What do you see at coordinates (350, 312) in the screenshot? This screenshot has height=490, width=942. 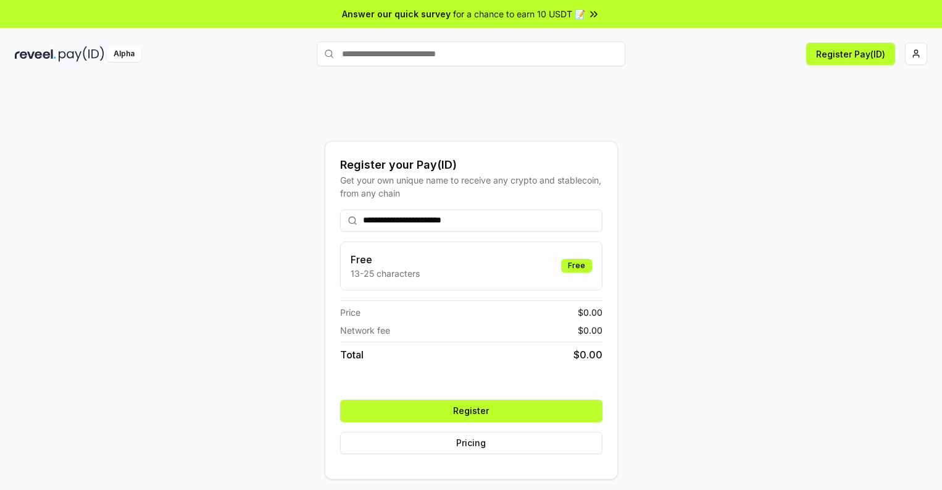 I see `span: Price` at bounding box center [350, 312].